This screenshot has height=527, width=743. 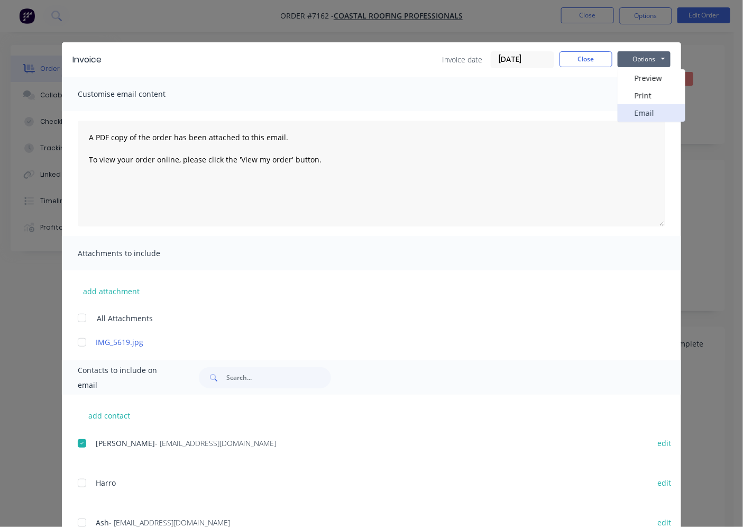 What do you see at coordinates (106, 482) in the screenshot?
I see `span: Harro` at bounding box center [106, 482].